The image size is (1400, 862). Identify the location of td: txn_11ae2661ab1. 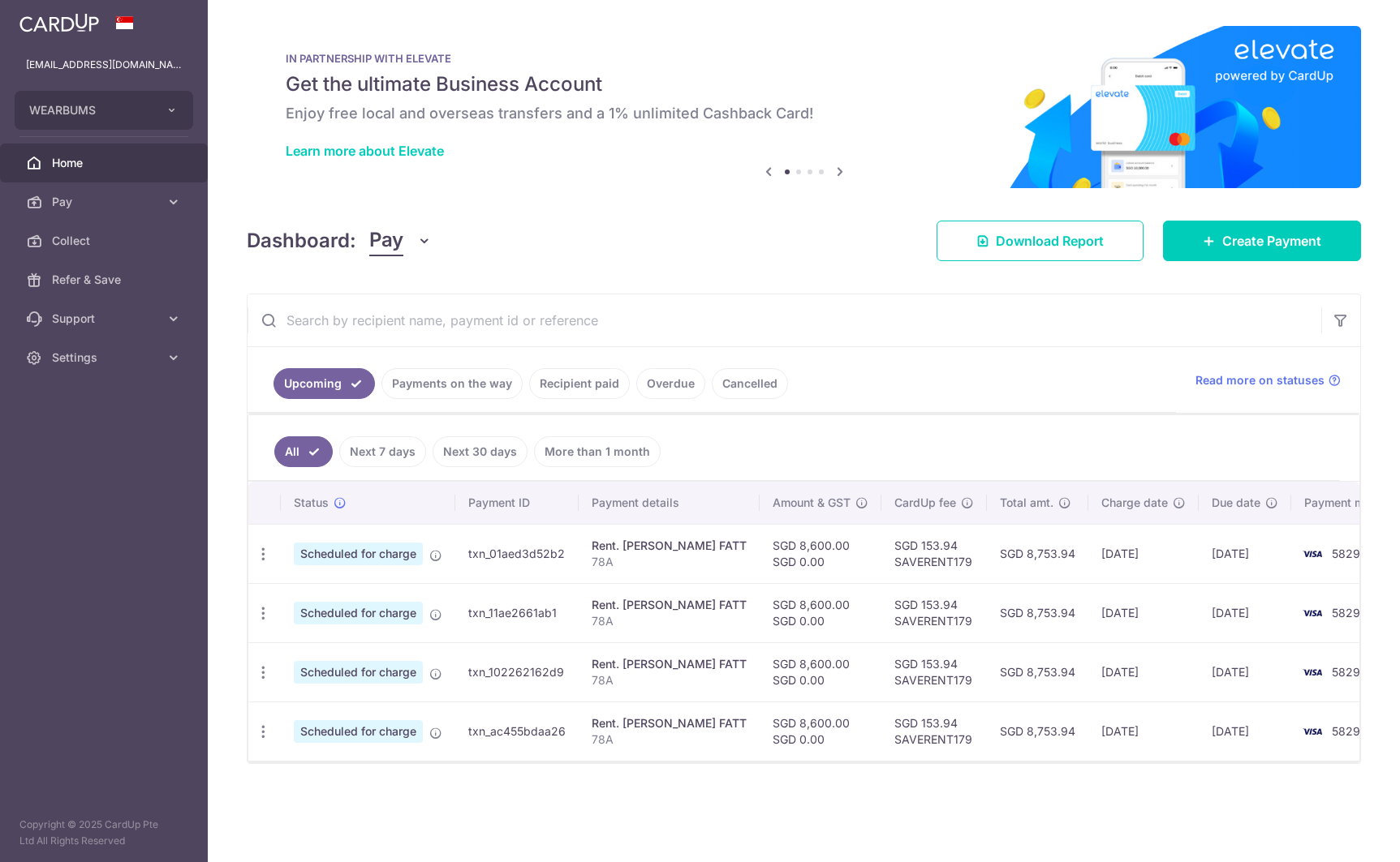
(517, 612).